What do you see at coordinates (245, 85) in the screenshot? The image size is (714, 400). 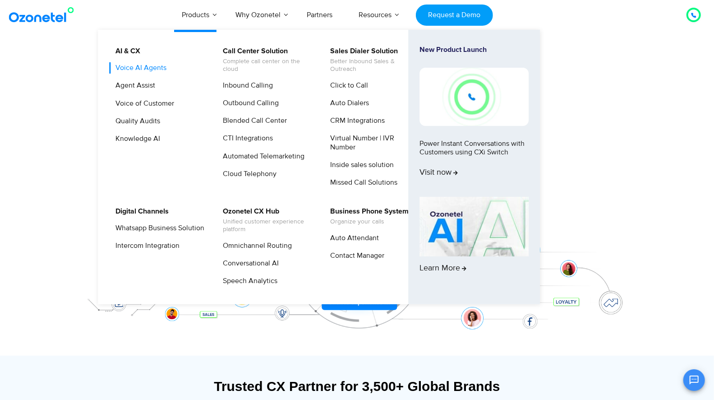 I see `a: Inbound Calling` at bounding box center [245, 85].